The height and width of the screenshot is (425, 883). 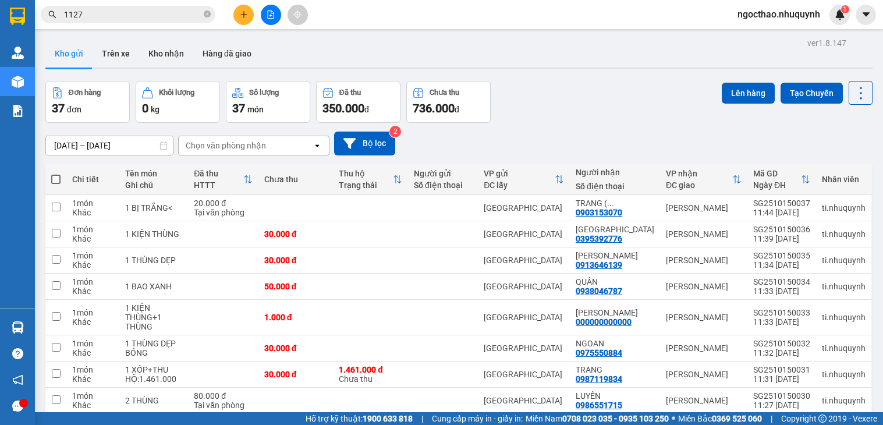 What do you see at coordinates (17, 81) in the screenshot?
I see `img: warehouse-icon` at bounding box center [17, 81].